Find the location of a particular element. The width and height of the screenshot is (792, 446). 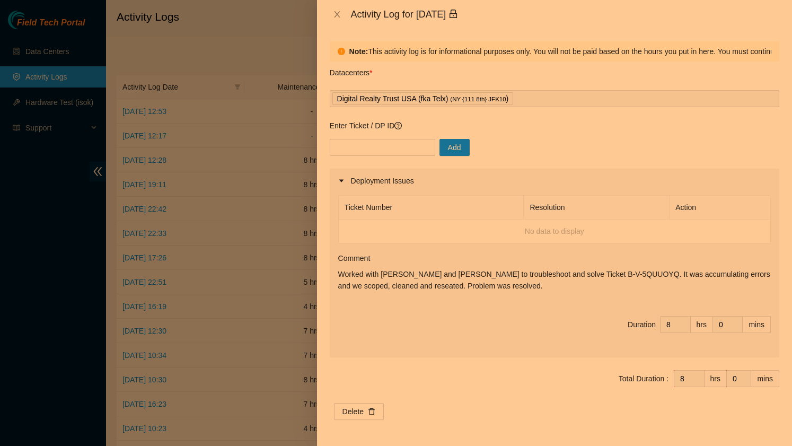

span: ( NY {111 8th} JFK10 is located at coordinates (478, 99).